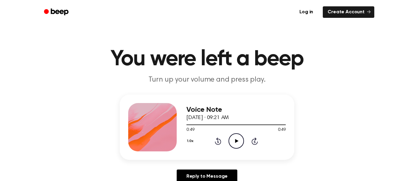 This screenshot has height=181, width=414. What do you see at coordinates (348, 12) in the screenshot?
I see `a: Create Account` at bounding box center [348, 12].